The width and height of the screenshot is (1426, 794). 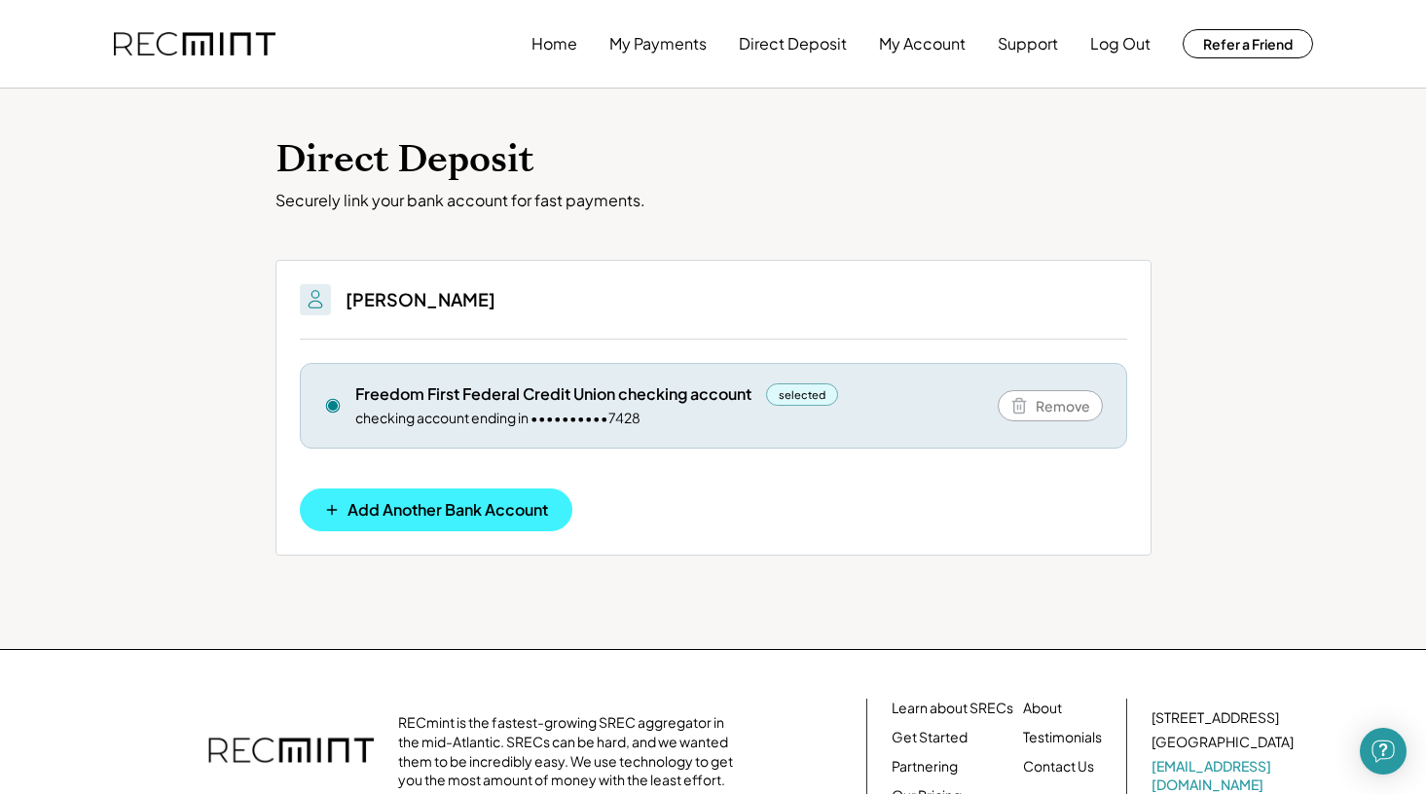 What do you see at coordinates (802, 394) in the screenshot?
I see `div: selected` at bounding box center [802, 394].